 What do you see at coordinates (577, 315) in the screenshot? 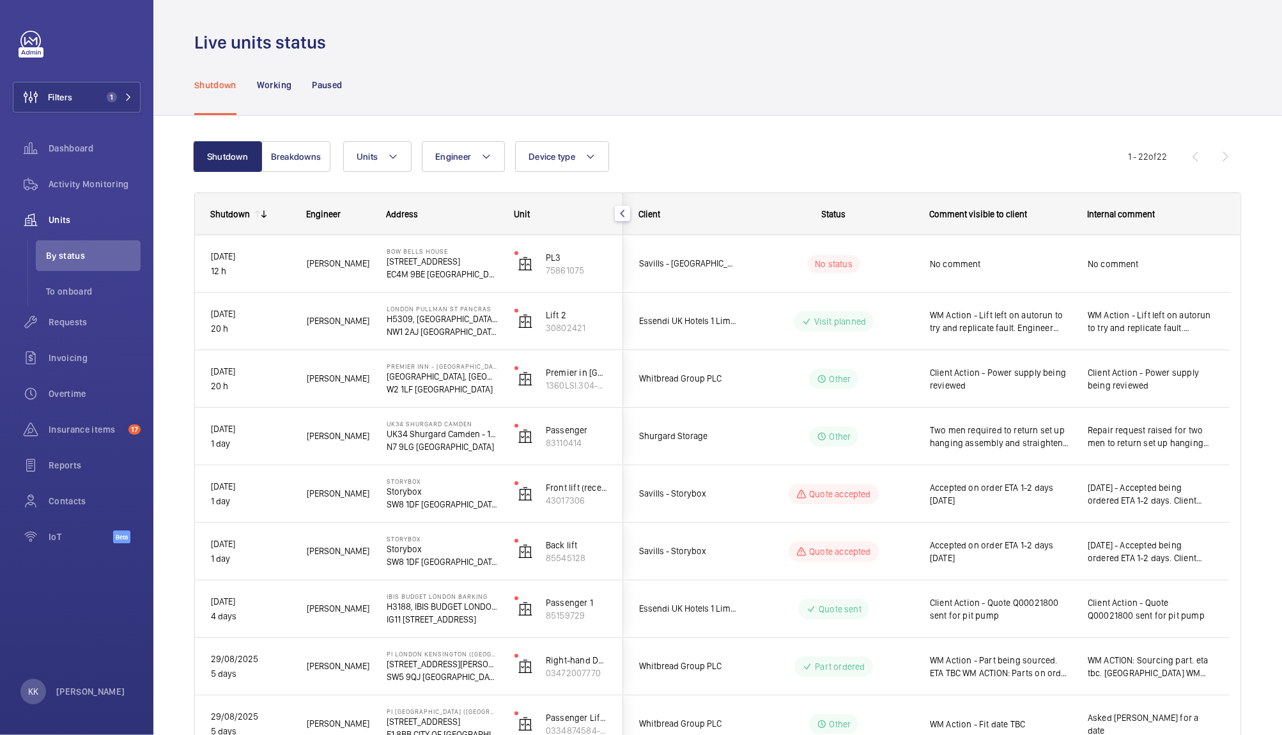
I see `p: Lift 2` at bounding box center [577, 315].